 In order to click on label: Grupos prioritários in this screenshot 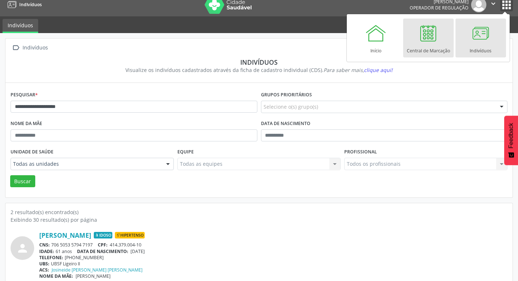, I will do `click(286, 95)`.